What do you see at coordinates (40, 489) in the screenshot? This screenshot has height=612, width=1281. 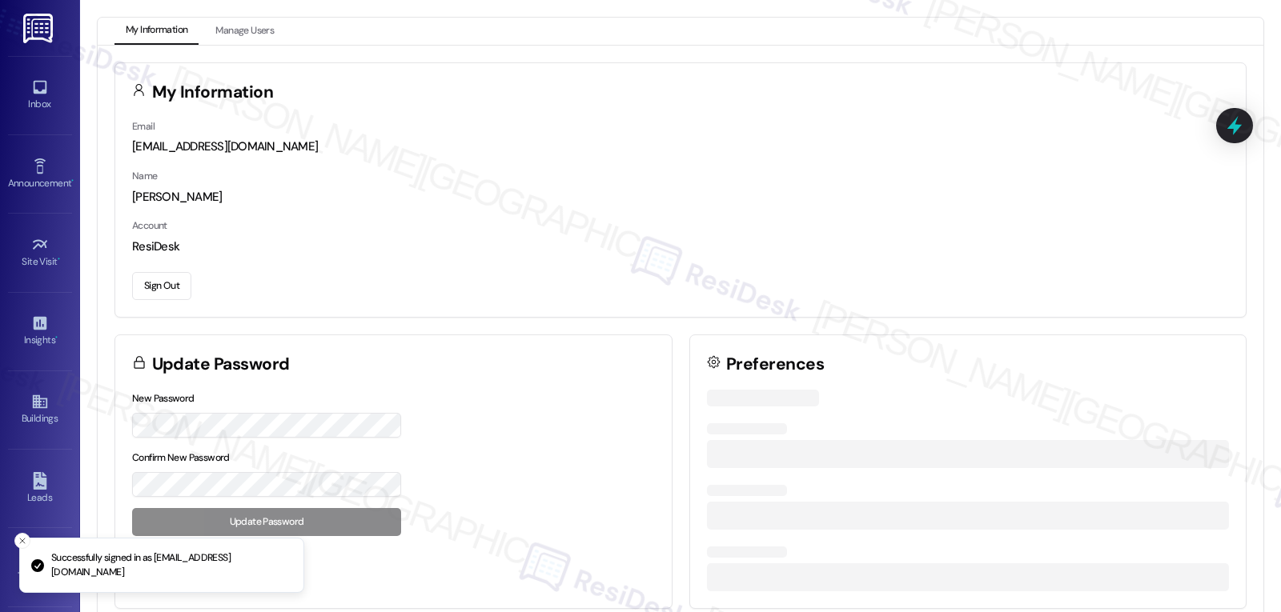 I see `a: Leads` at bounding box center [40, 489].